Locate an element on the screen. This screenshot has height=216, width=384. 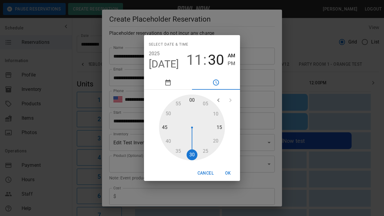
button: open previous view is located at coordinates (219, 100).